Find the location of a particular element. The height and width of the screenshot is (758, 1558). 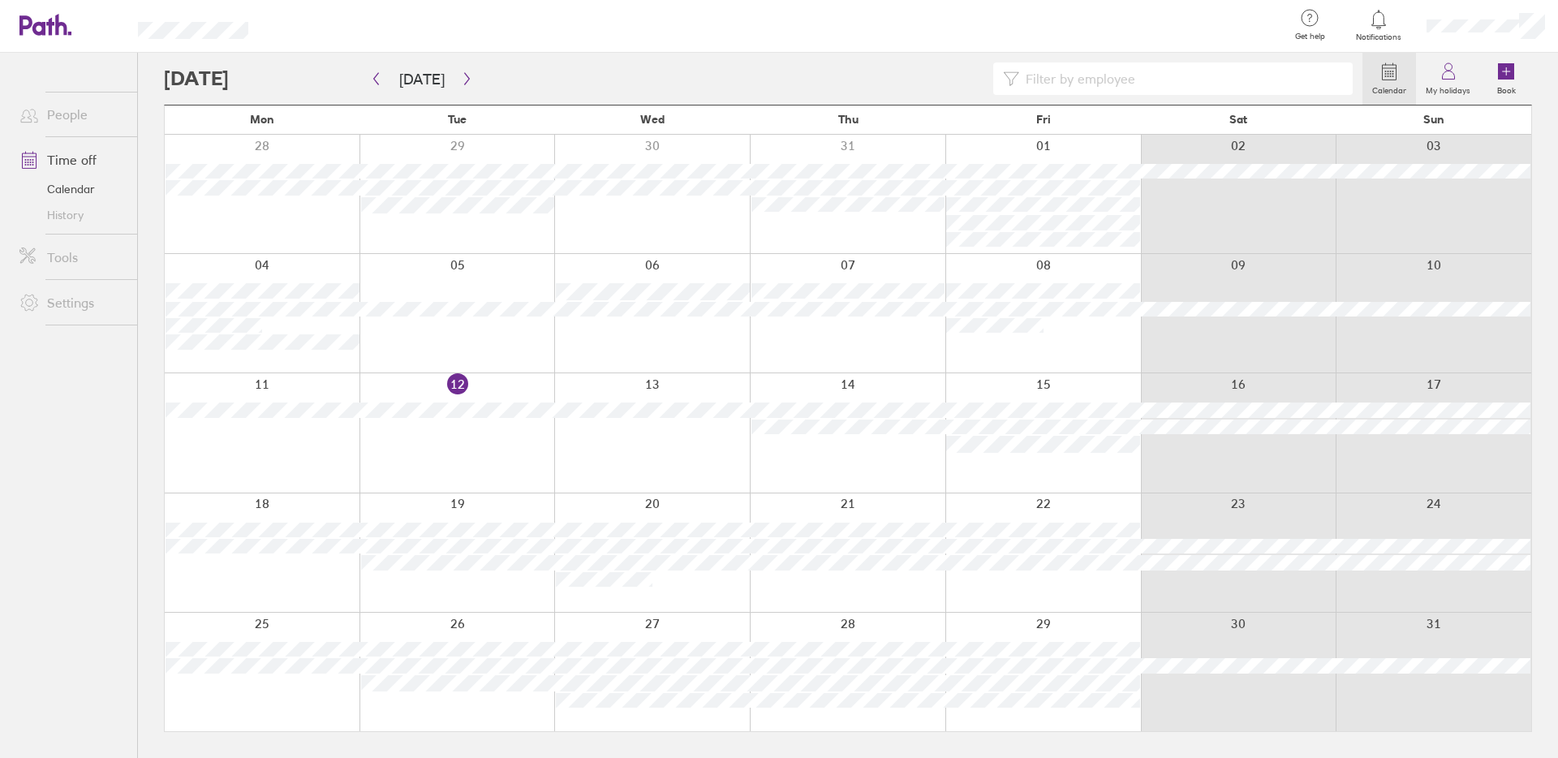

span: Tue is located at coordinates (457, 119).